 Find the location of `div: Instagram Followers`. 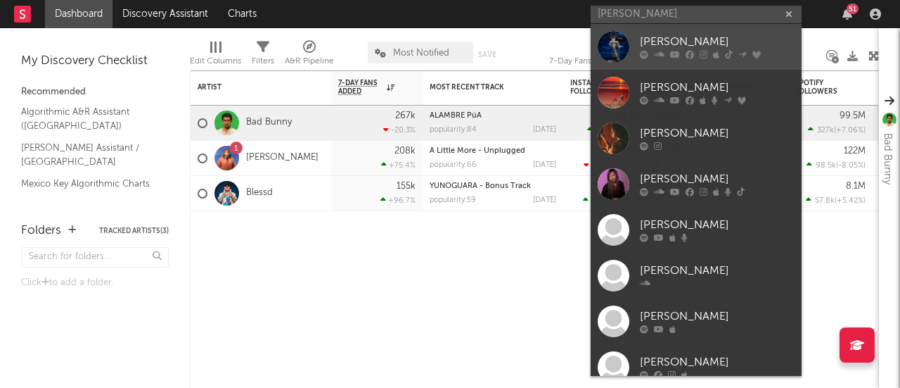

div: Instagram Followers is located at coordinates (595, 87).